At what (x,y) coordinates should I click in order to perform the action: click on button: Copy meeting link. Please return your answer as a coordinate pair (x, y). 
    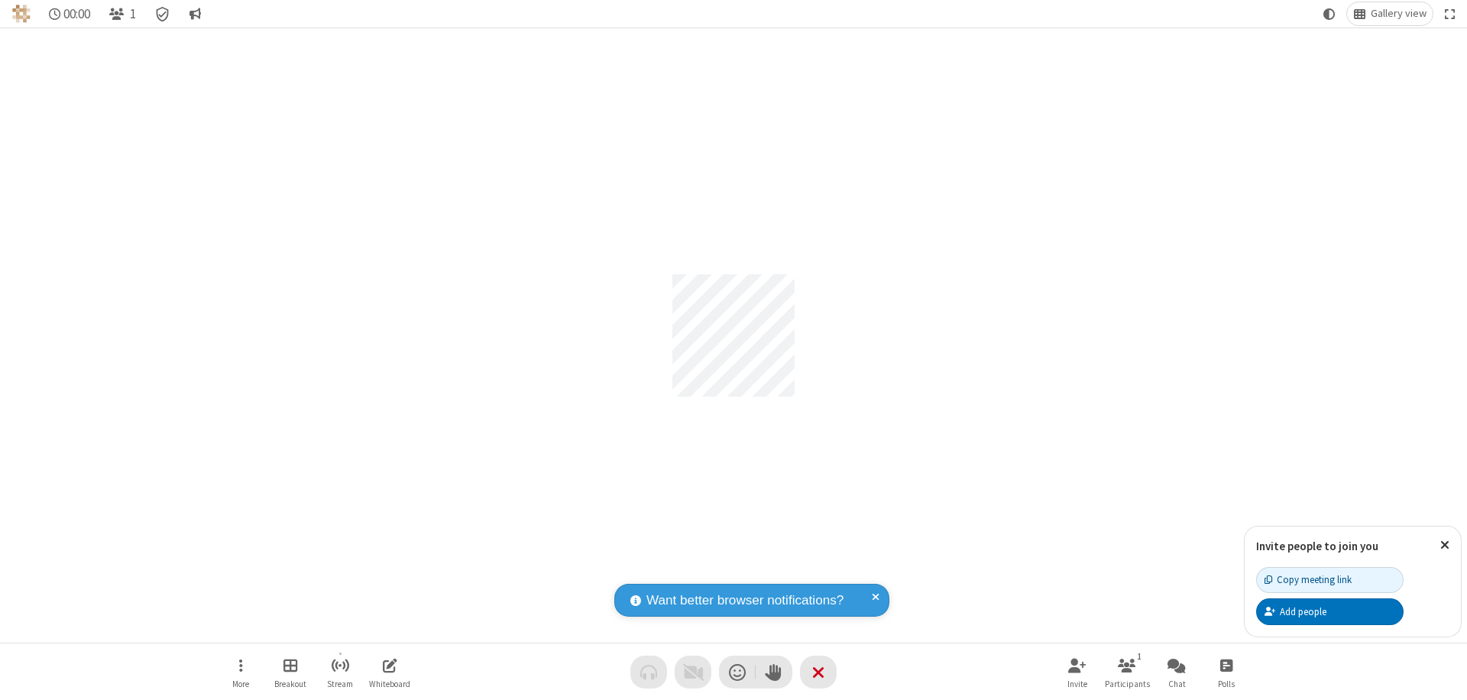
    Looking at the image, I should click on (1329, 580).